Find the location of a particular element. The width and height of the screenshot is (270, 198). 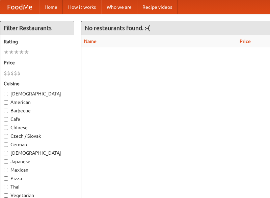

a: How it works is located at coordinates (82, 7).